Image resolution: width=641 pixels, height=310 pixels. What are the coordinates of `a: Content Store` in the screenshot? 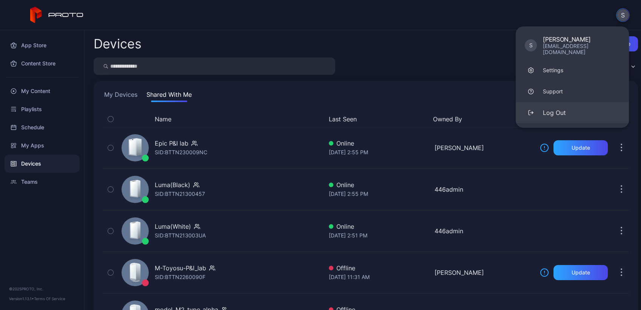 It's located at (42, 63).